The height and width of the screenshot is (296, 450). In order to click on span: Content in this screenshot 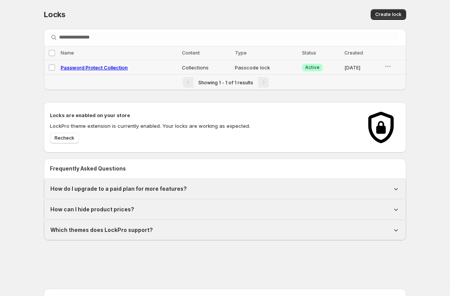, I will do `click(191, 53)`.